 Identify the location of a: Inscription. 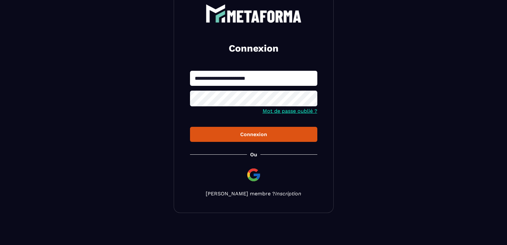
(288, 193).